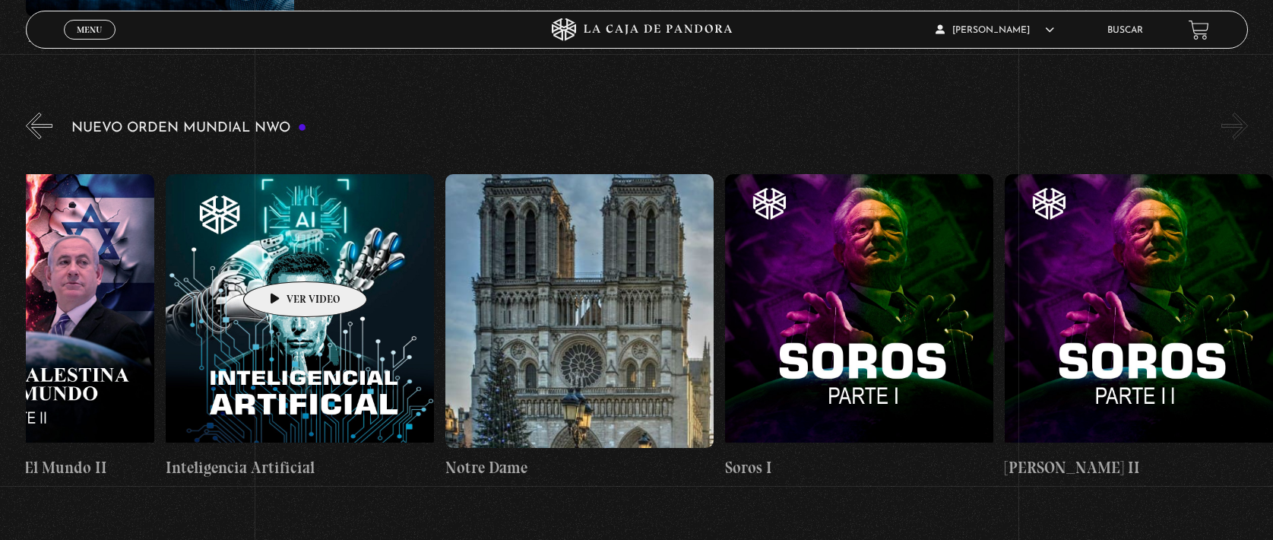 The image size is (1273, 540). Describe the element at coordinates (1234, 125) in the screenshot. I see `button: Next` at that location.